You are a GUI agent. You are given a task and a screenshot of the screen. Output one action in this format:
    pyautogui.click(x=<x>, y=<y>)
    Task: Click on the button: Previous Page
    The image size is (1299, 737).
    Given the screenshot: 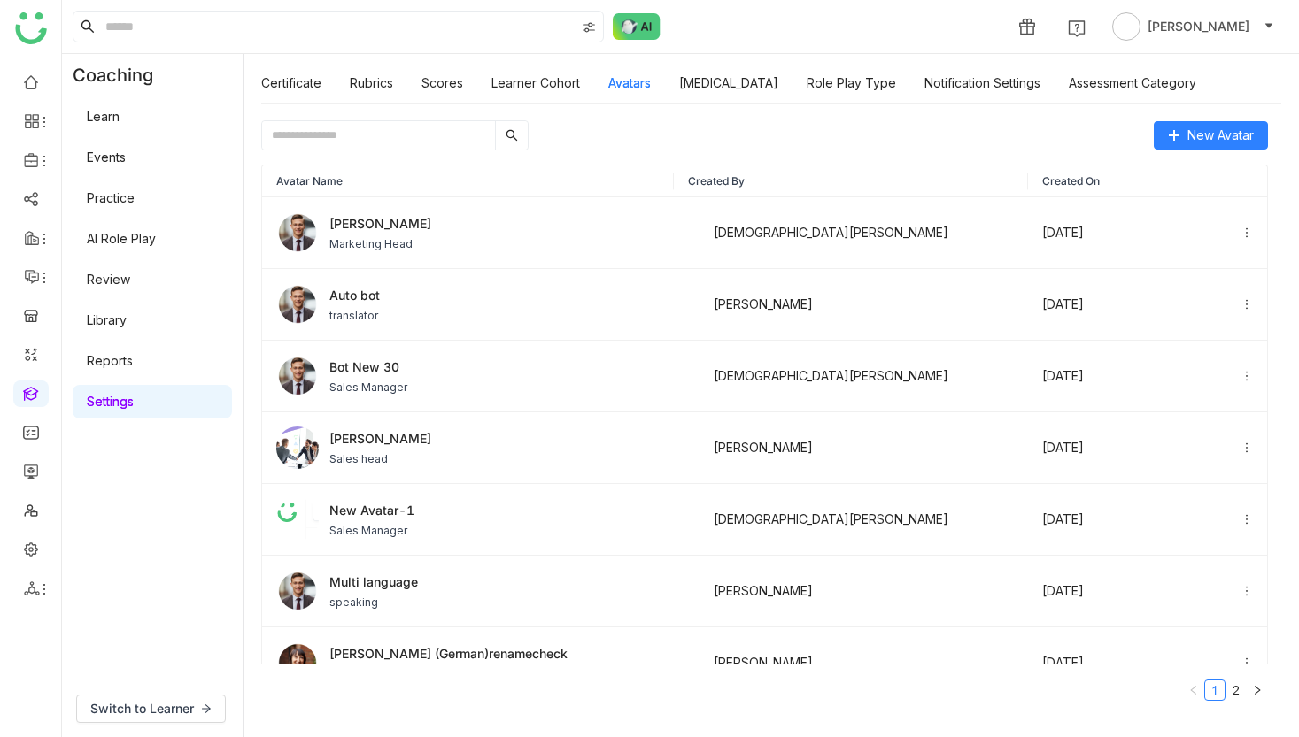 What is the action you would take?
    pyautogui.click(x=1193, y=691)
    